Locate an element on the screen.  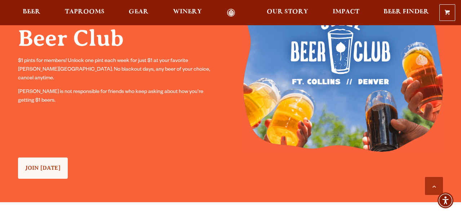
a: Scroll to top is located at coordinates (434, 186).